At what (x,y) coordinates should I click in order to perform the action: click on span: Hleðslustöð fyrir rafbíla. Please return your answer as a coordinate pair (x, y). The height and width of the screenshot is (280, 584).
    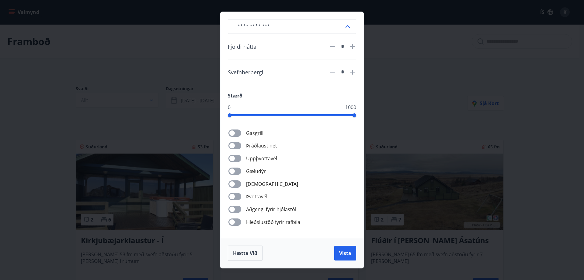
    Looking at the image, I should click on (273, 222).